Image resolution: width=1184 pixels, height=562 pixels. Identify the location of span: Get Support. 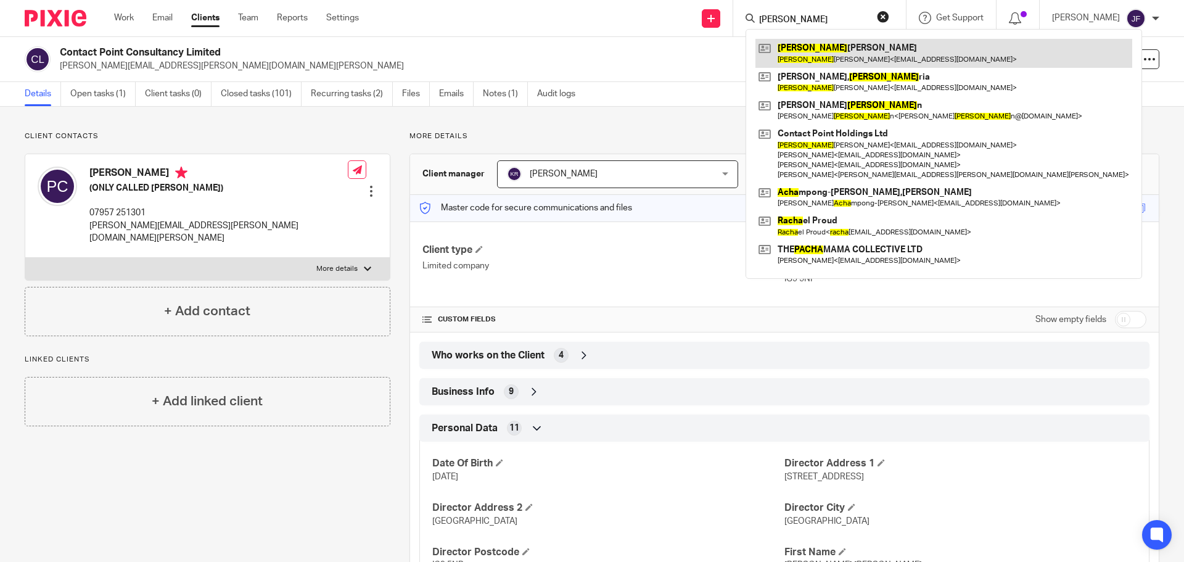
(959, 18).